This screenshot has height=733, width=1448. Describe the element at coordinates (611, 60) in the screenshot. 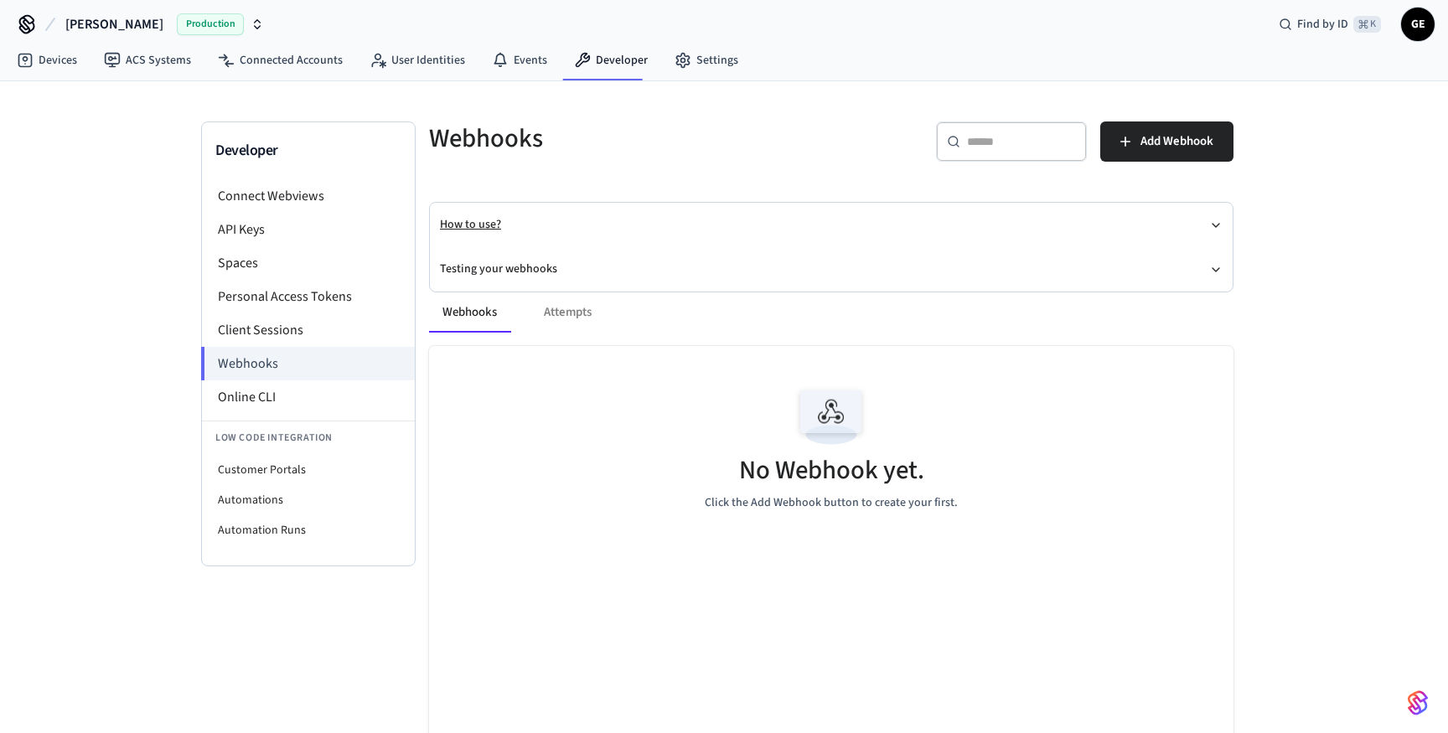

I see `a: Developer` at that location.